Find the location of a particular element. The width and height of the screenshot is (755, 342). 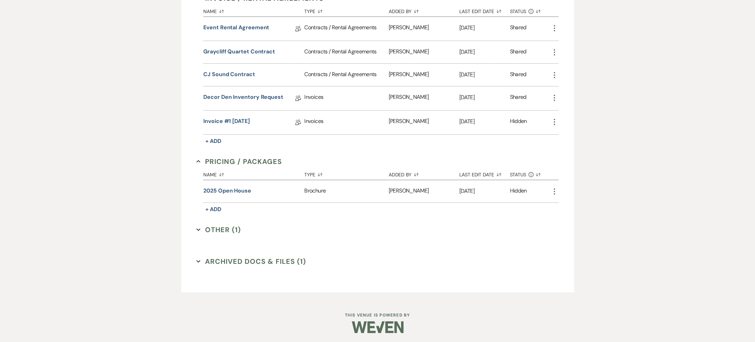

div: Brochure is located at coordinates (346, 191).